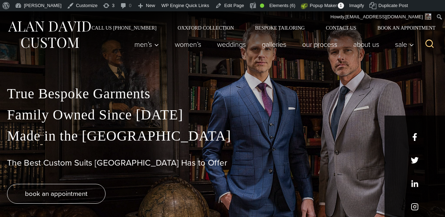  I want to click on span: Sale, so click(404, 44).